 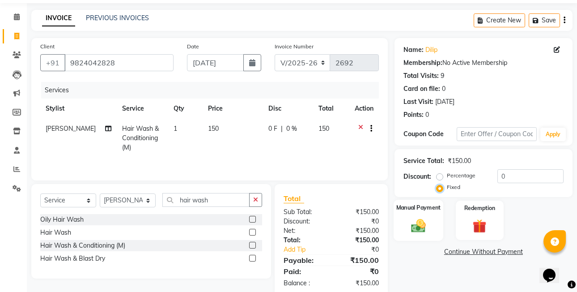 I want to click on label: Client, so click(x=47, y=47).